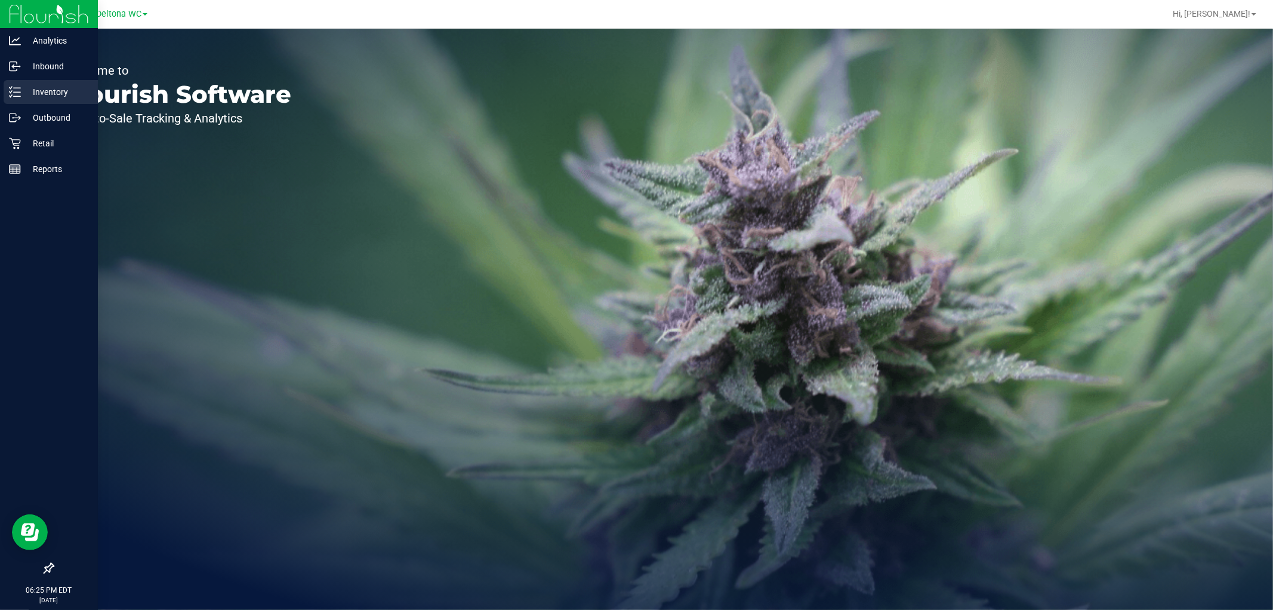  I want to click on p: Analytics, so click(57, 41).